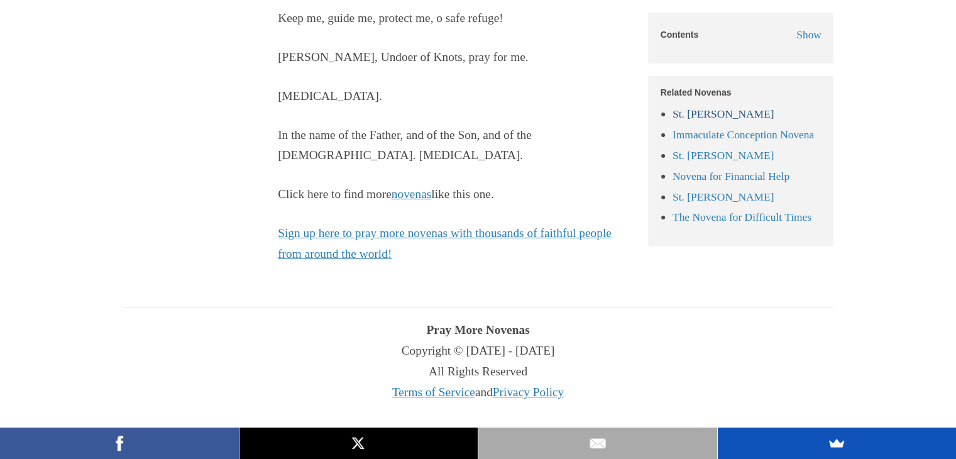 Image resolution: width=956 pixels, height=459 pixels. What do you see at coordinates (119, 443) in the screenshot?
I see `img: Facebook` at bounding box center [119, 443].